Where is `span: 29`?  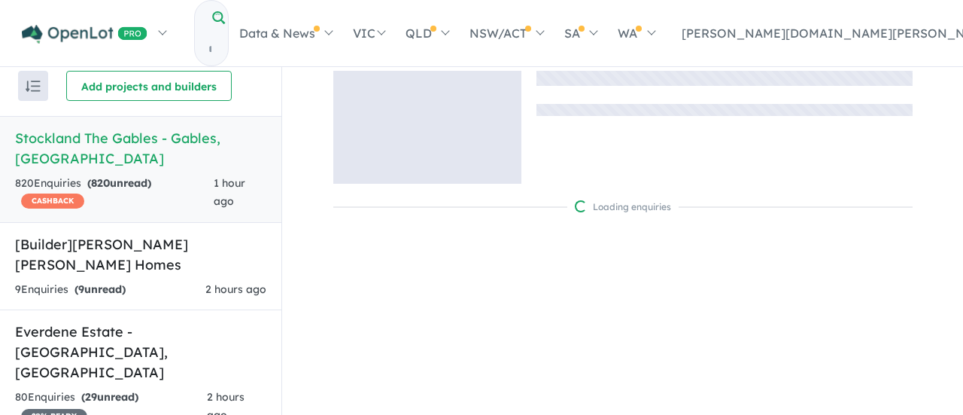 span: 29 is located at coordinates (91, 397).